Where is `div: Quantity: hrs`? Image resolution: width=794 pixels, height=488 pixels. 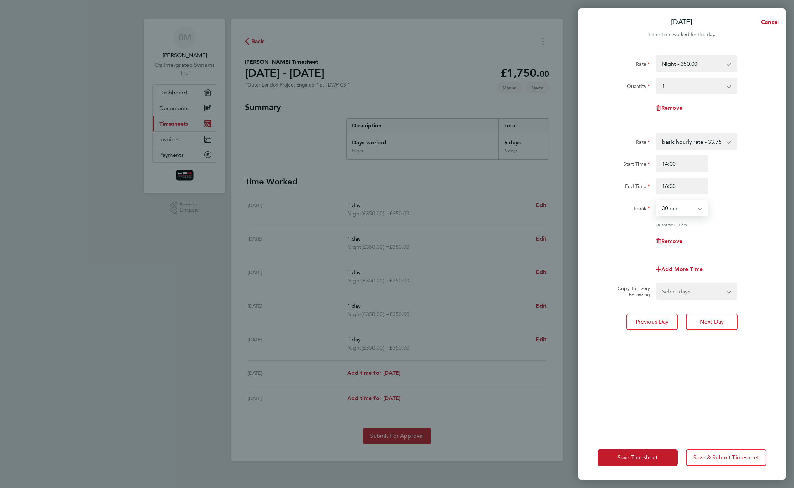
div: Quantity: hrs is located at coordinates (697, 225).